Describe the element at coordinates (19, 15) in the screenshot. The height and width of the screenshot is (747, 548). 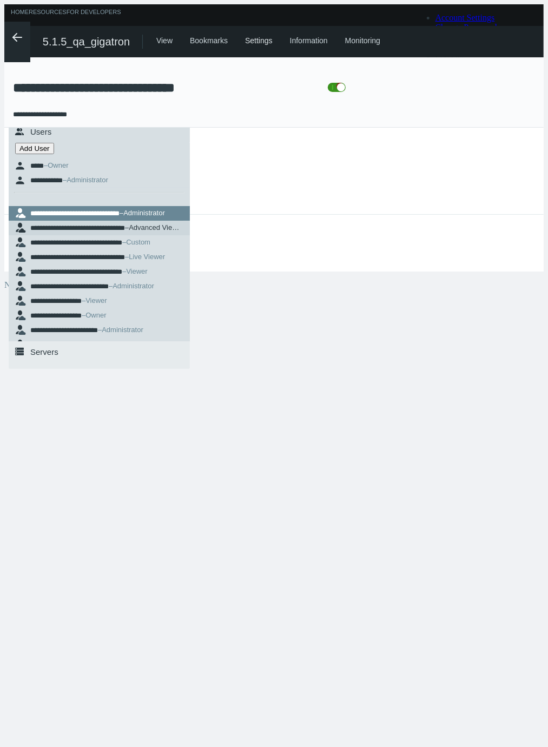
I see `a: Home` at that location.